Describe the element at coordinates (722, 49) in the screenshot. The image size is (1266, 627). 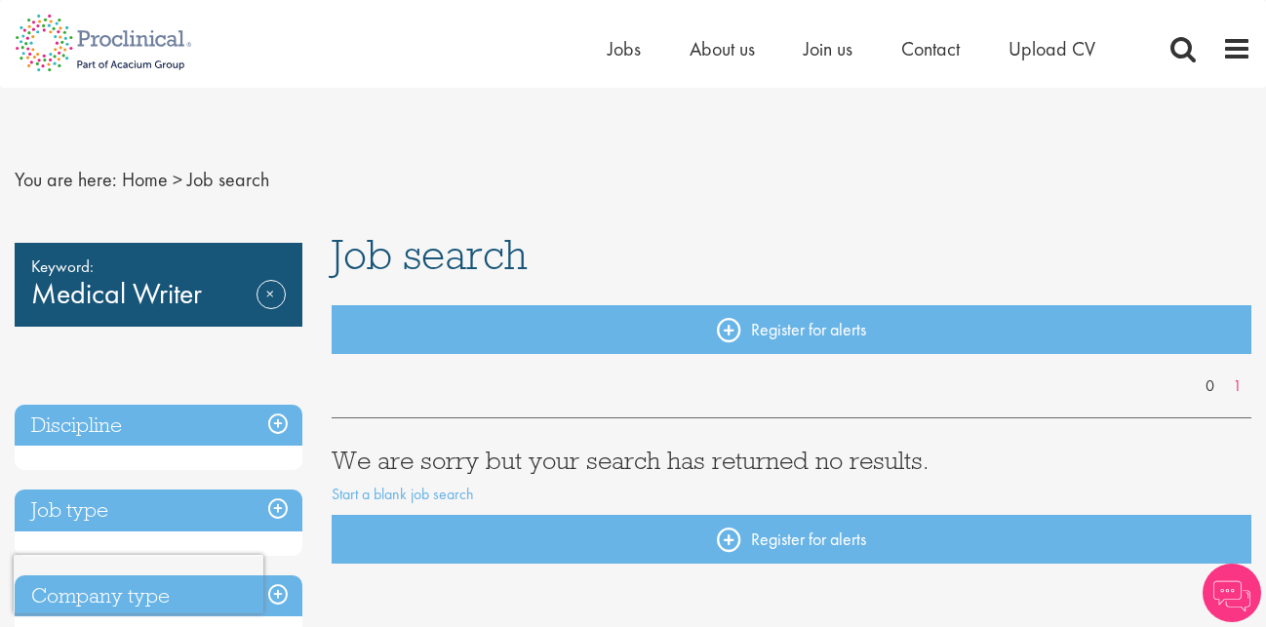
I see `span: About us` at that location.